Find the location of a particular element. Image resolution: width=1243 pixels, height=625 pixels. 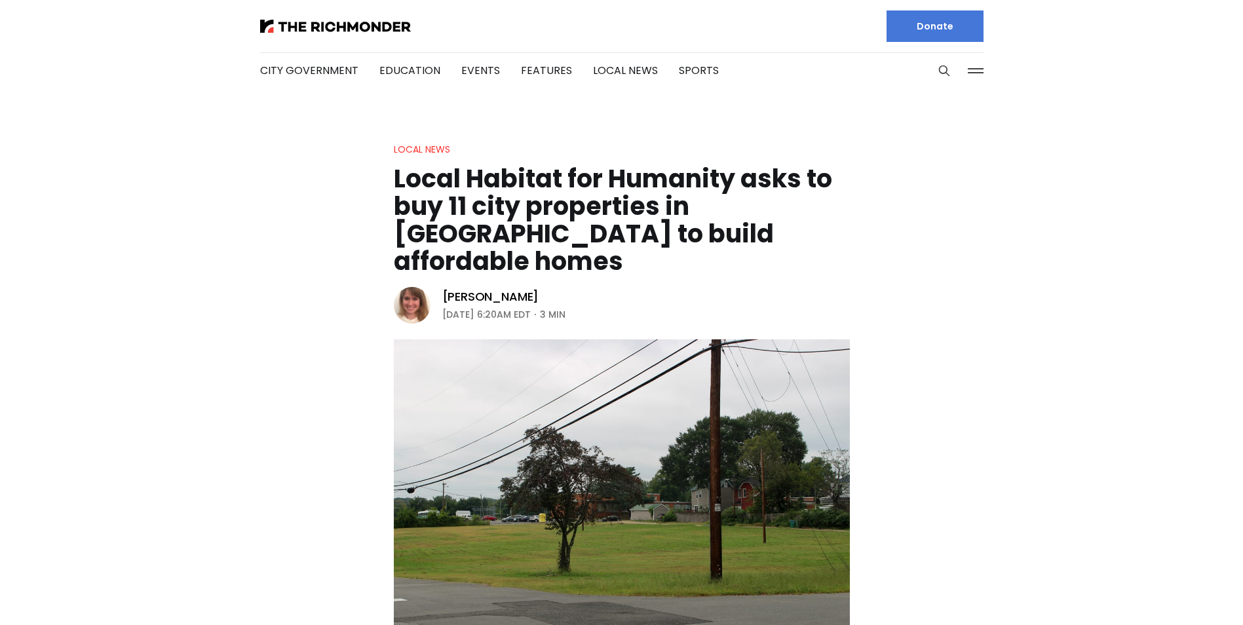

a: Features is located at coordinates (547, 70).